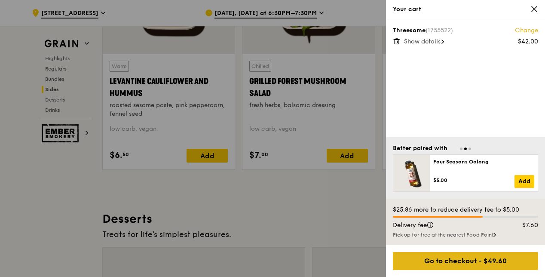 The height and width of the screenshot is (277, 545). Describe the element at coordinates (461, 149) in the screenshot. I see `span: Go to slide 1` at that location.